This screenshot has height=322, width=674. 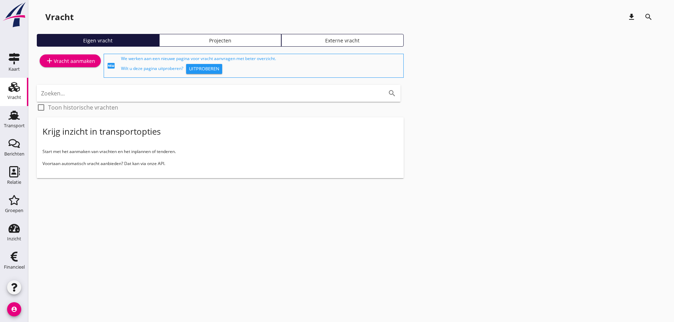 I want to click on div: Transport, so click(x=14, y=126).